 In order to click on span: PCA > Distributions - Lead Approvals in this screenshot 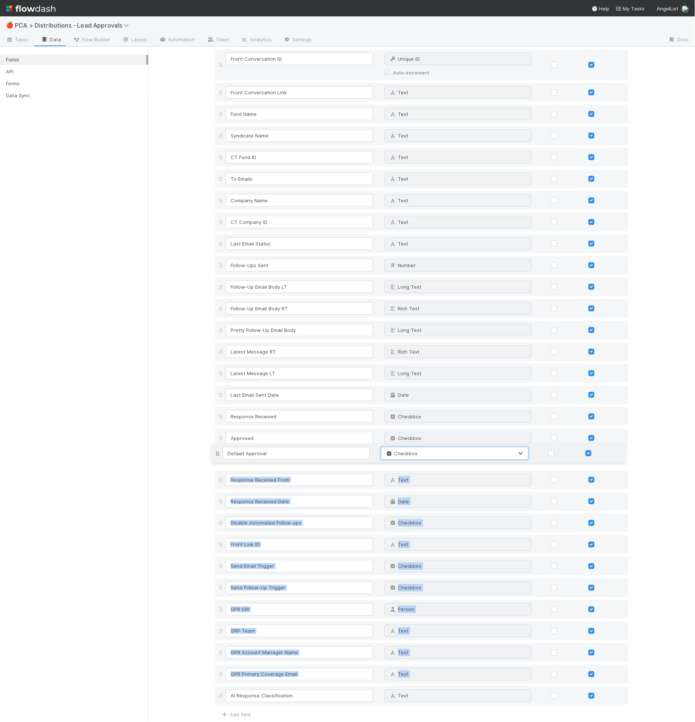, I will do `click(74, 25)`.